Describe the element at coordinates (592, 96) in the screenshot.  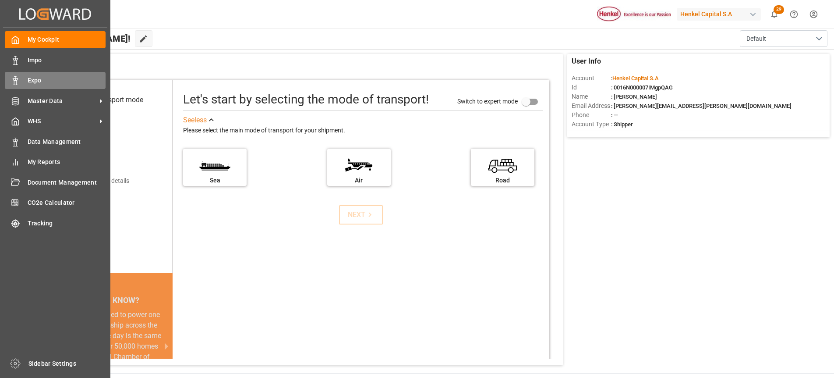
I see `span: Name` at that location.